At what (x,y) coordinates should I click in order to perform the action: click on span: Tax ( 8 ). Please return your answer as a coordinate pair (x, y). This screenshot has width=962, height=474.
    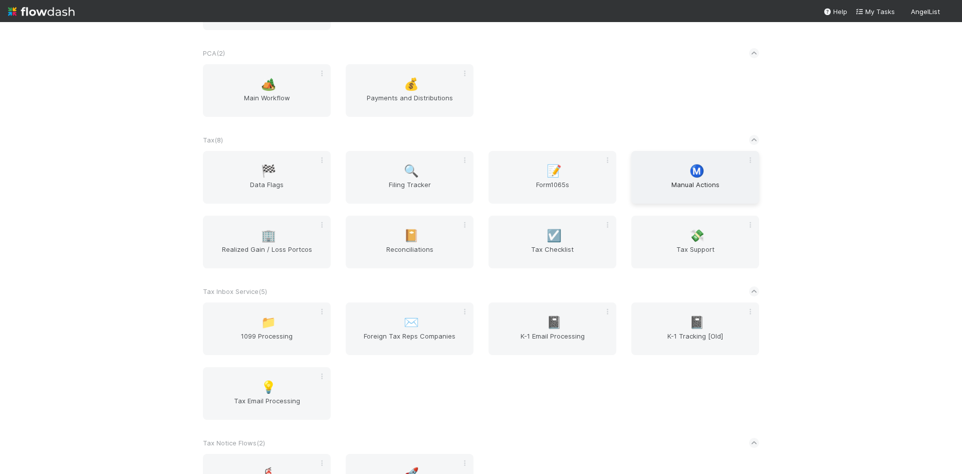
    Looking at the image, I should click on (213, 140).